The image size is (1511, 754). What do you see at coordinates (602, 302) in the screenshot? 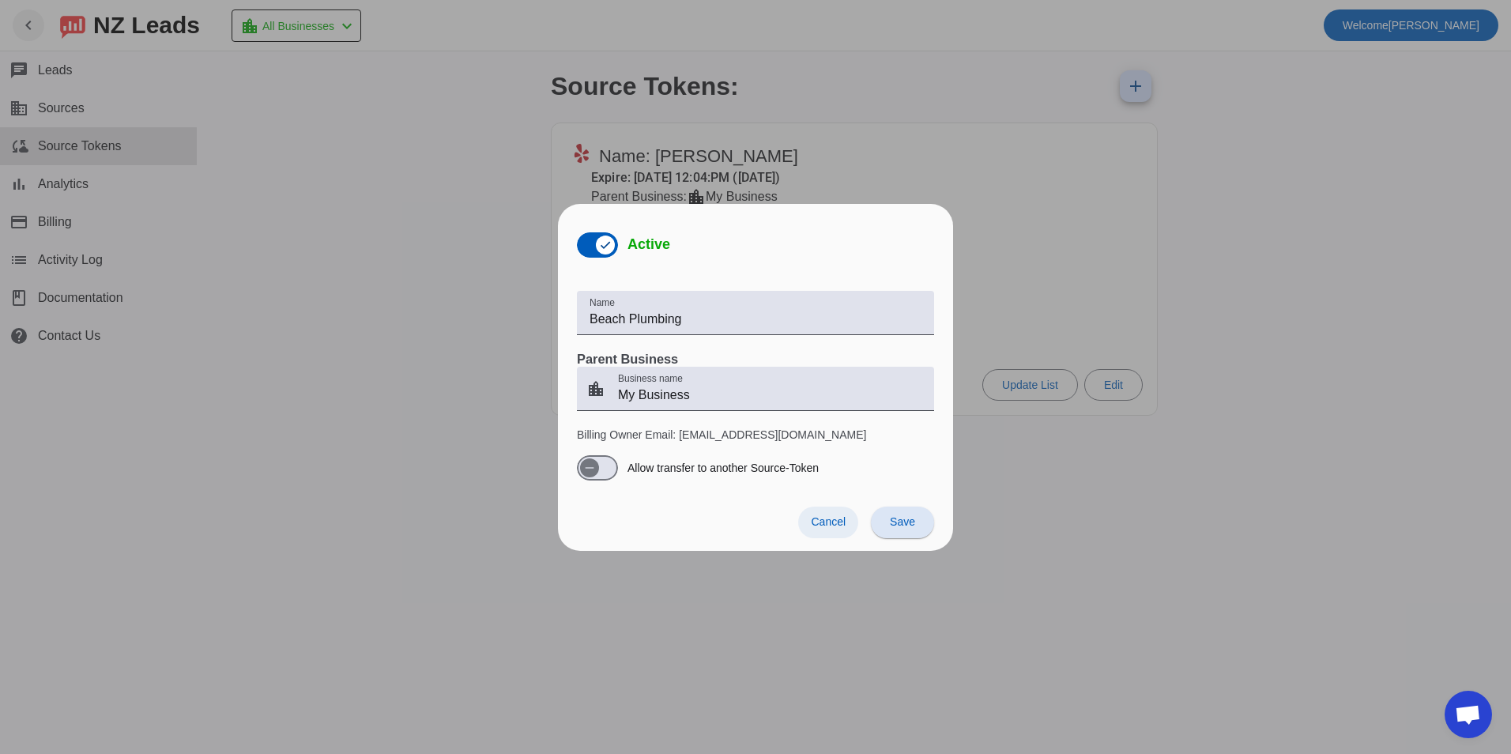
I see `mat-label: Name` at bounding box center [602, 302].